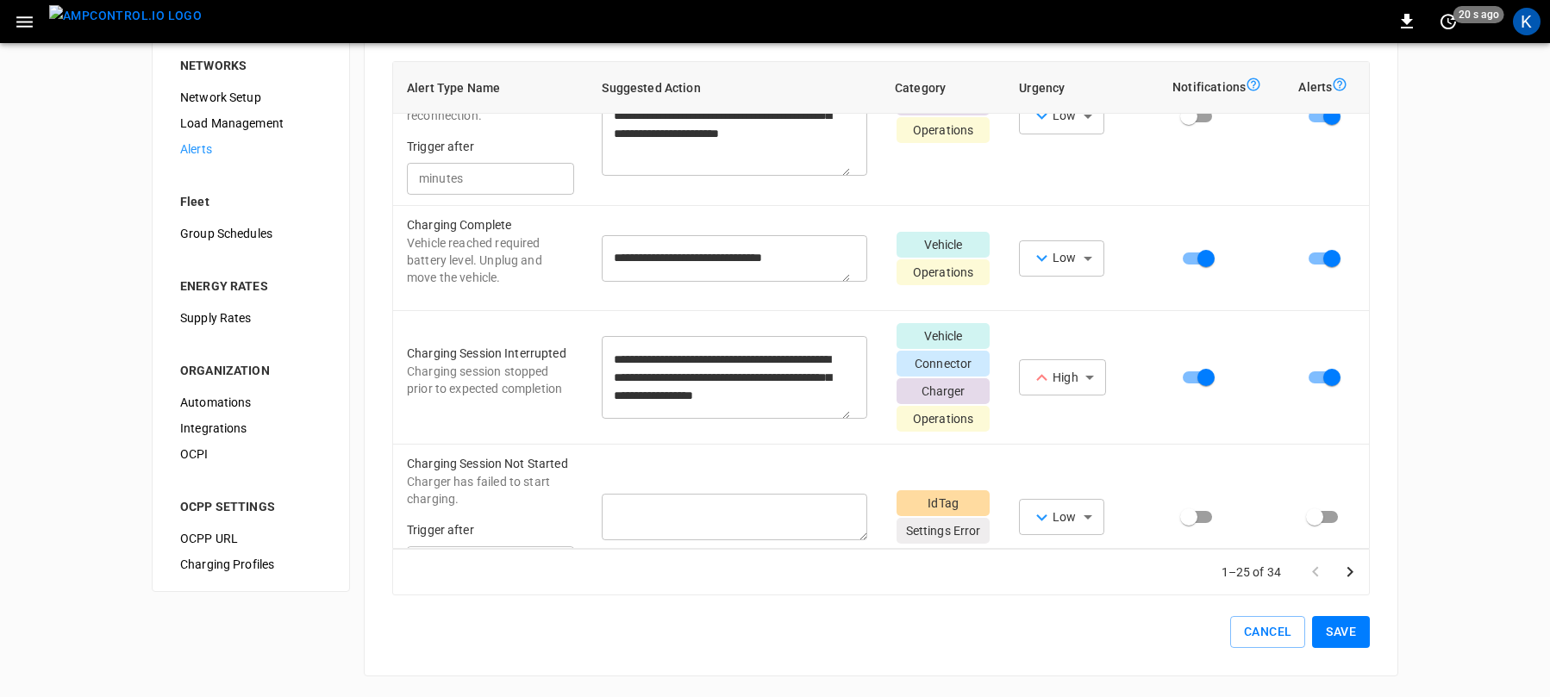 This screenshot has width=1550, height=697. Describe the element at coordinates (251, 123) in the screenshot. I see `span: Load Management` at that location.